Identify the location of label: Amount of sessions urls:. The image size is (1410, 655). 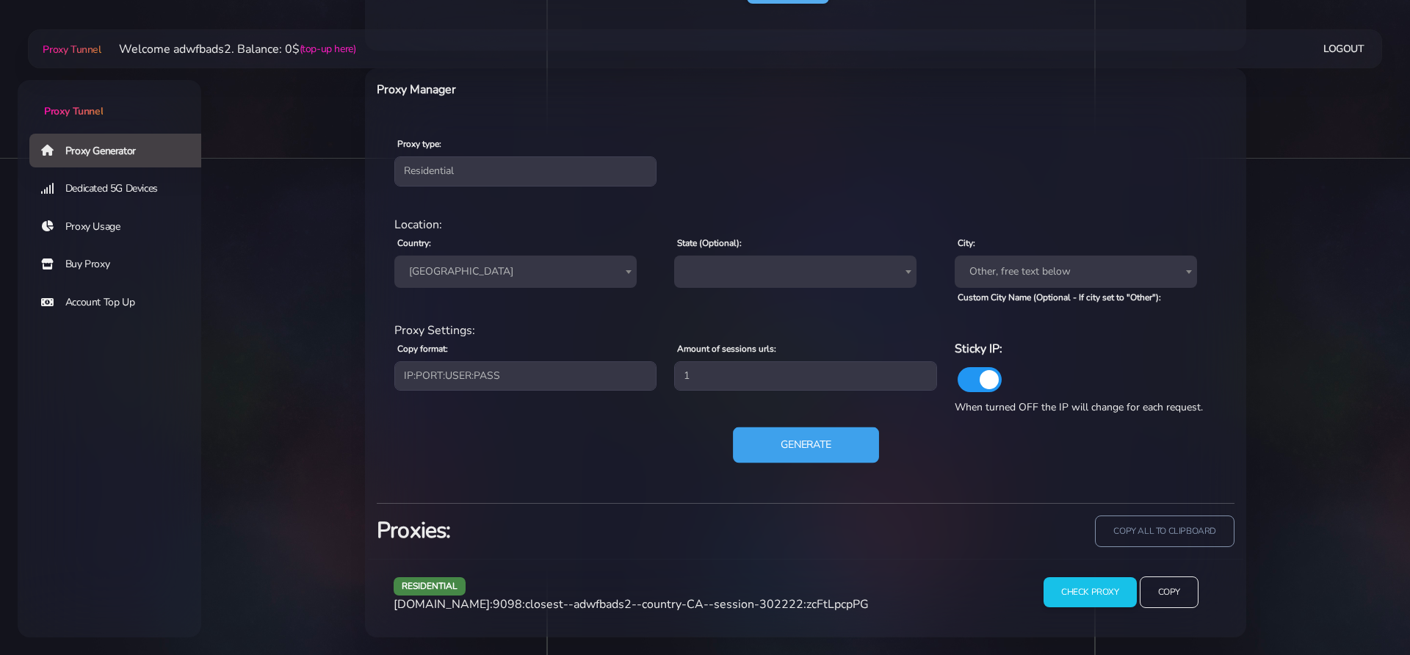
(726, 349).